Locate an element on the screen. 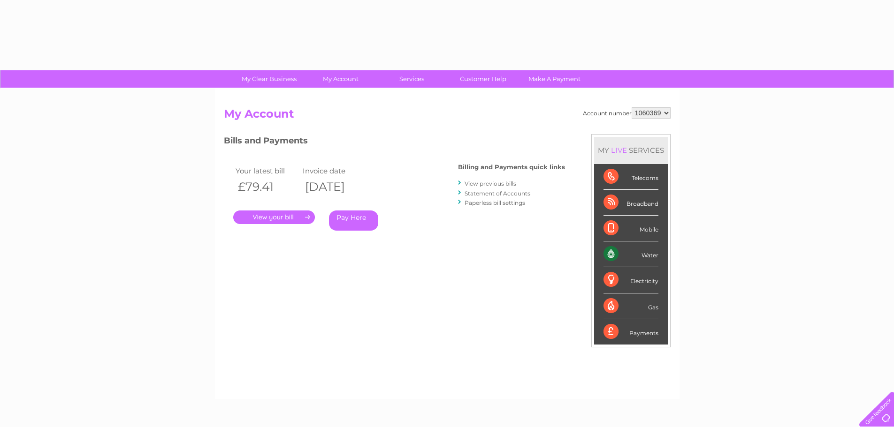 This screenshot has height=427, width=894. div: Water is located at coordinates (630, 254).